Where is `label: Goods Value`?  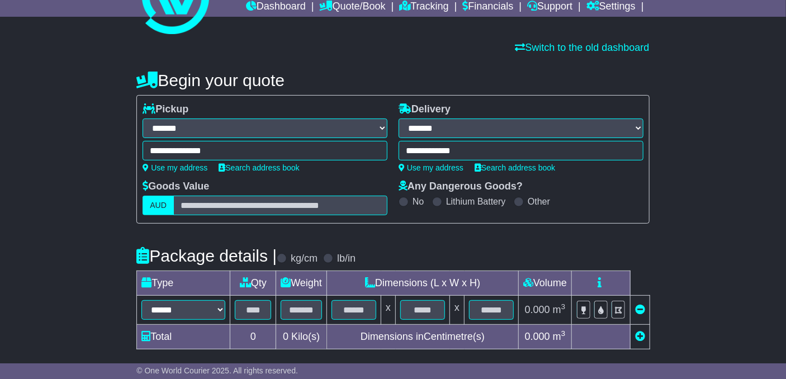 label: Goods Value is located at coordinates (176, 187).